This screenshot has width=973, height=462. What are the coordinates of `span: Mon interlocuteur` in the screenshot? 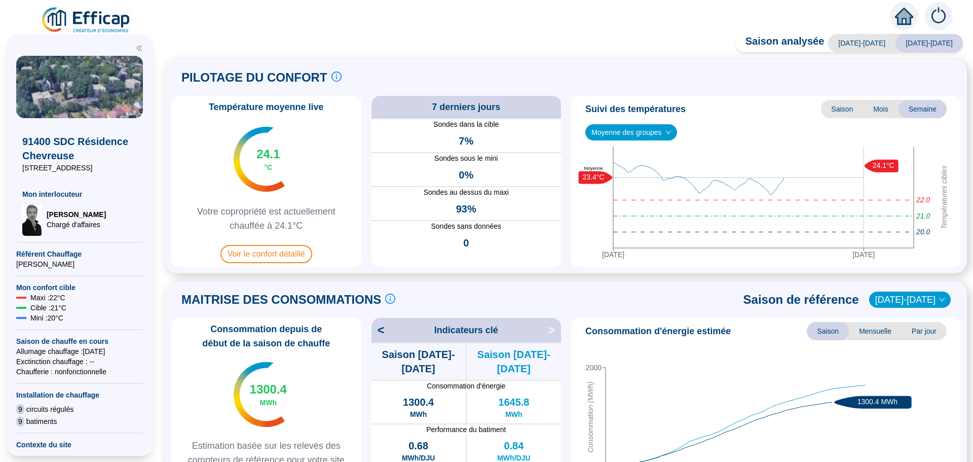 It's located at (80, 194).